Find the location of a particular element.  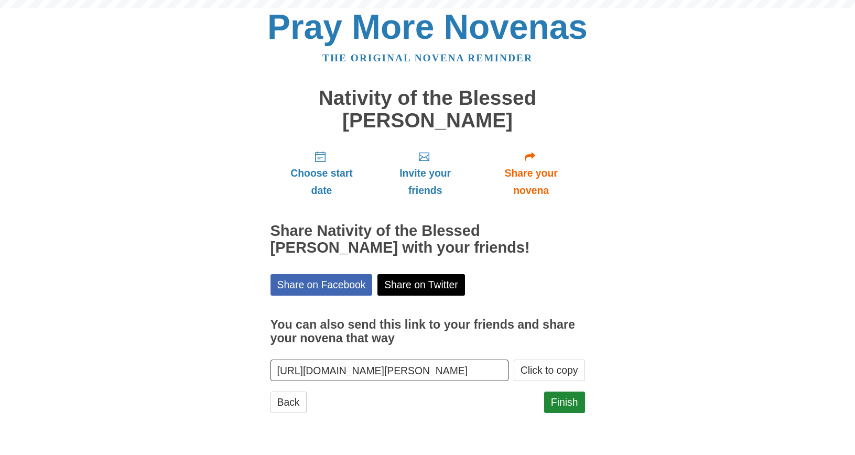

h3: You can also send this link to your friends and share your novena that way is located at coordinates (428, 331).